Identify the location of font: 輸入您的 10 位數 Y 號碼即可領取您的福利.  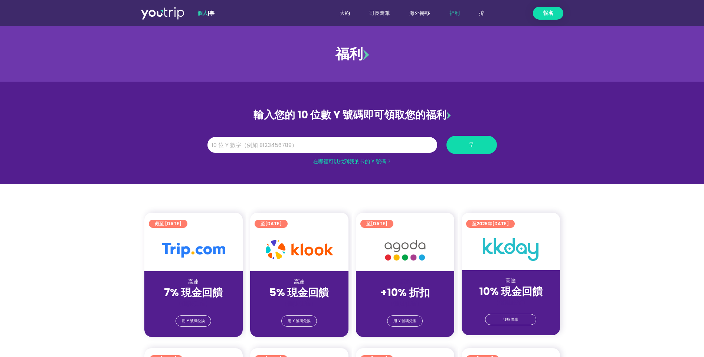
(350, 115).